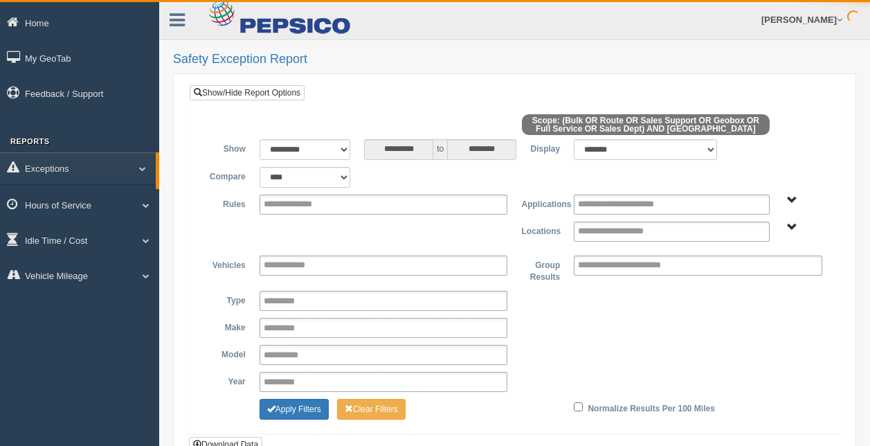  Describe the element at coordinates (226, 203) in the screenshot. I see `label: Rules` at that location.